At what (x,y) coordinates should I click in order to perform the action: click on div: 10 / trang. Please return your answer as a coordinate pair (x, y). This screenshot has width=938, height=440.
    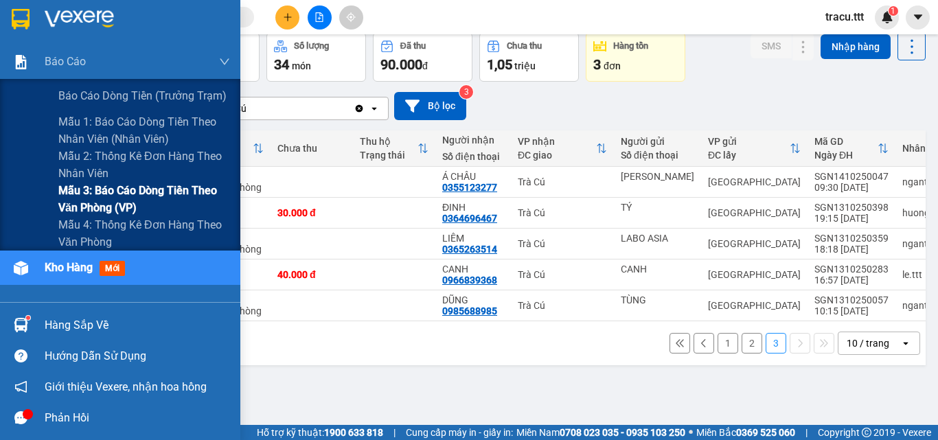
    Looking at the image, I should click on (868, 343).